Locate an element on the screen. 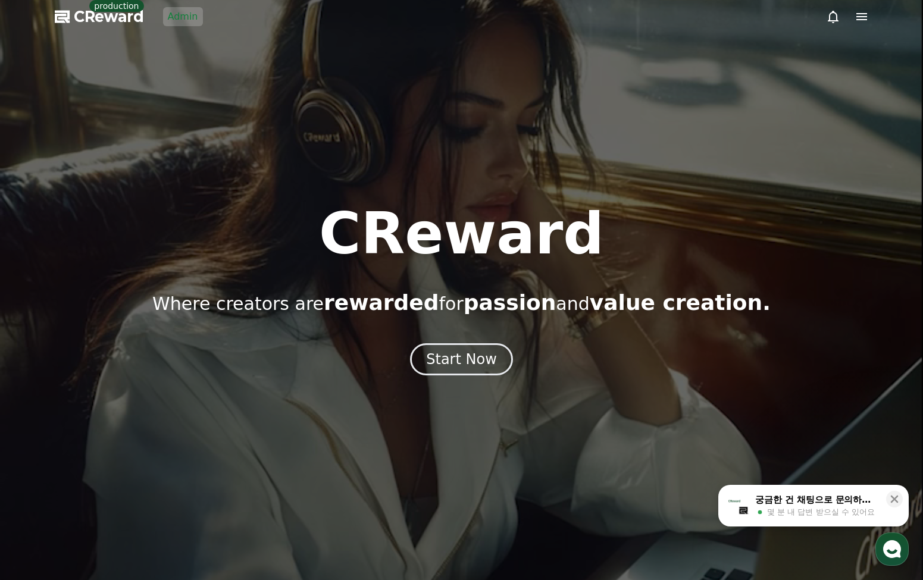 The image size is (923, 580). a: Start Now is located at coordinates (461, 361).